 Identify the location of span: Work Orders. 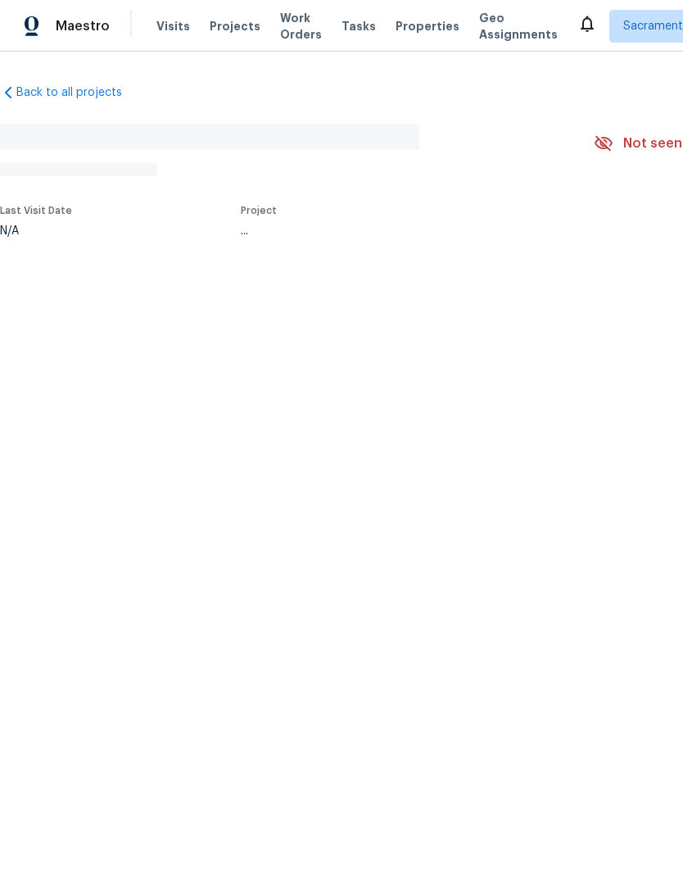
(301, 26).